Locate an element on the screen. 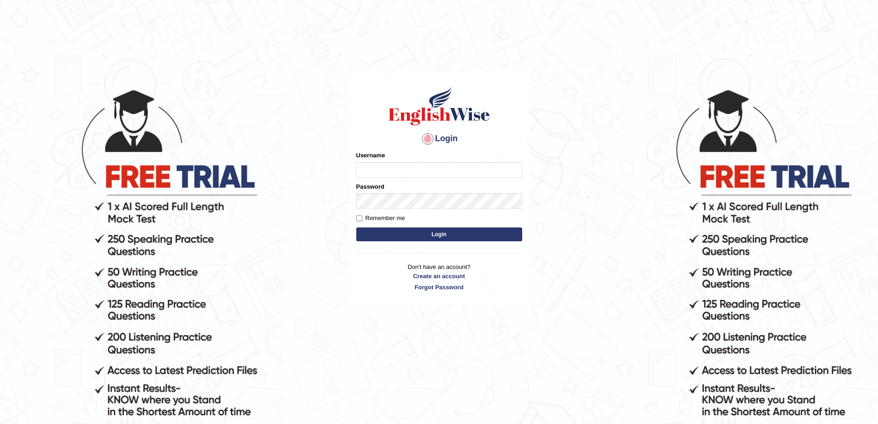  label: Remember me is located at coordinates (381, 218).